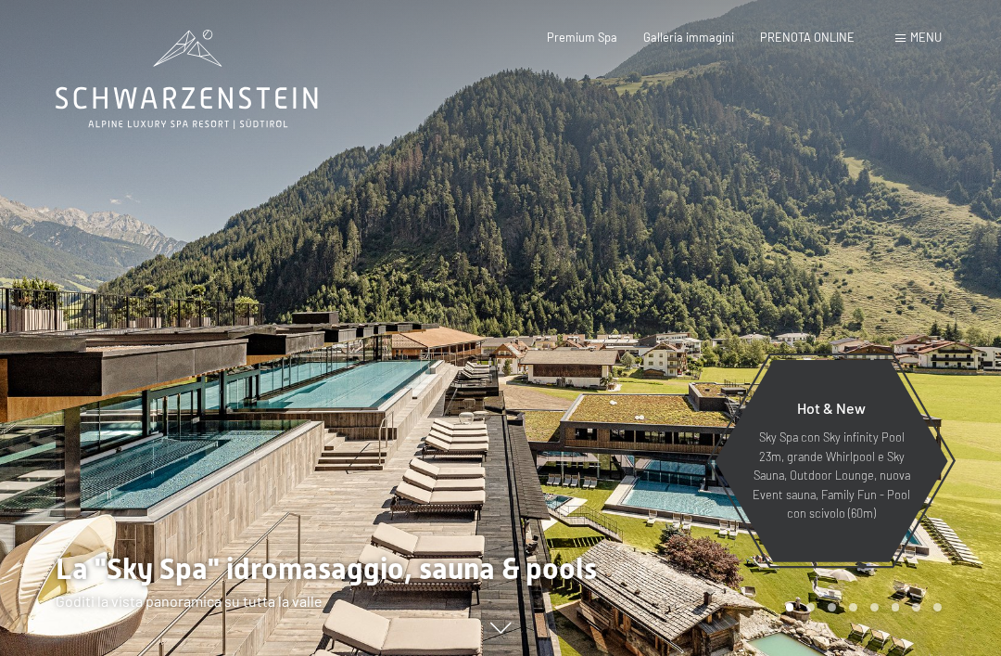  What do you see at coordinates (937, 606) in the screenshot?
I see `div: Carousel Page 8` at bounding box center [937, 606].